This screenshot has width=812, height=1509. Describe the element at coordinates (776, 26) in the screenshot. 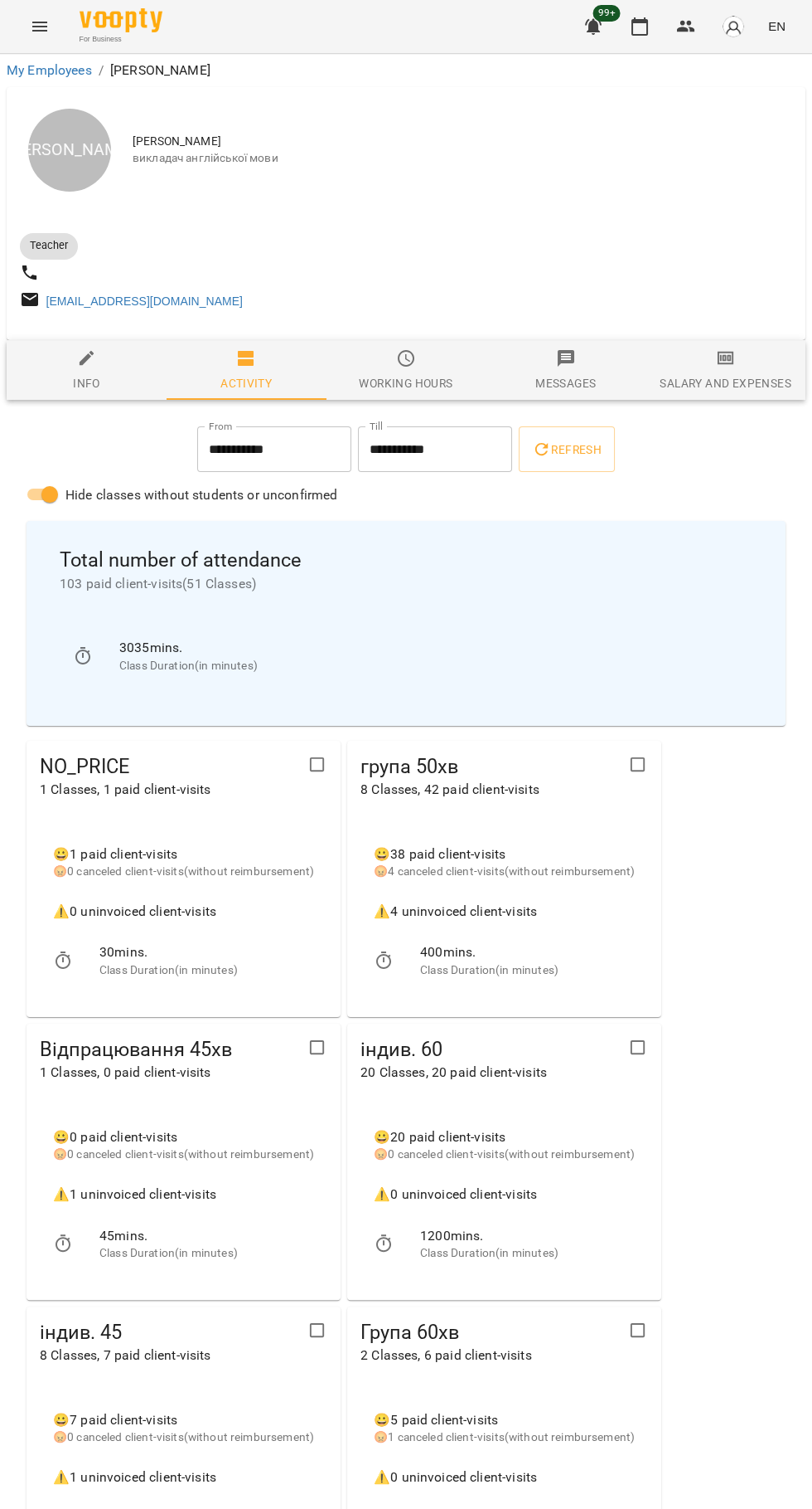

I see `span: EN` at that location.